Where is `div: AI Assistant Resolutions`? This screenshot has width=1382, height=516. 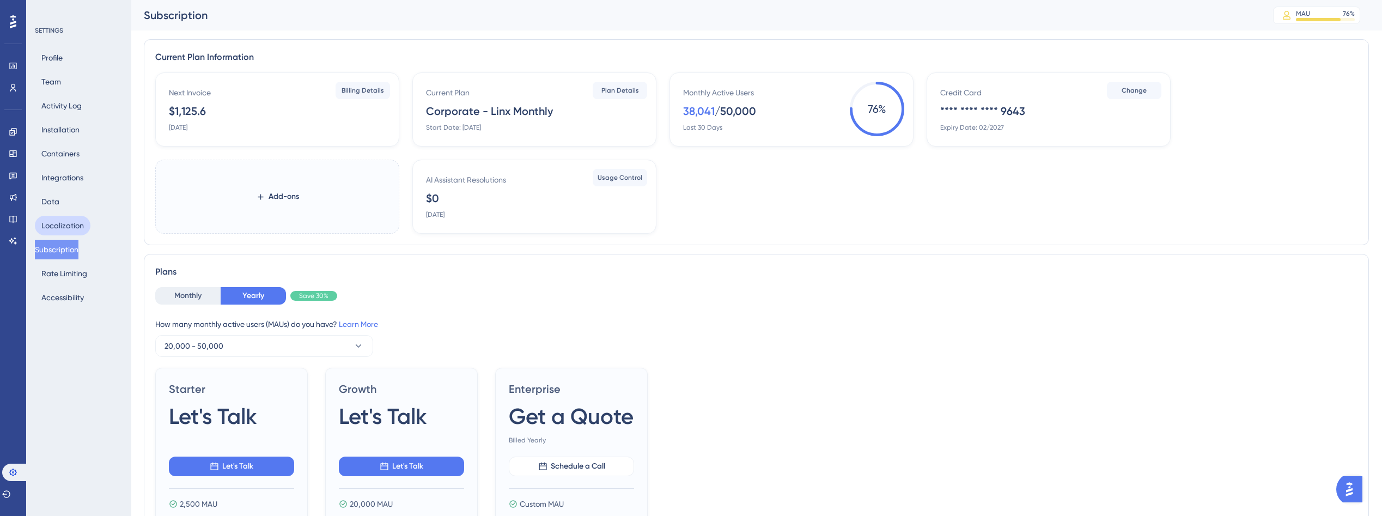
div: AI Assistant Resolutions is located at coordinates (466, 180).